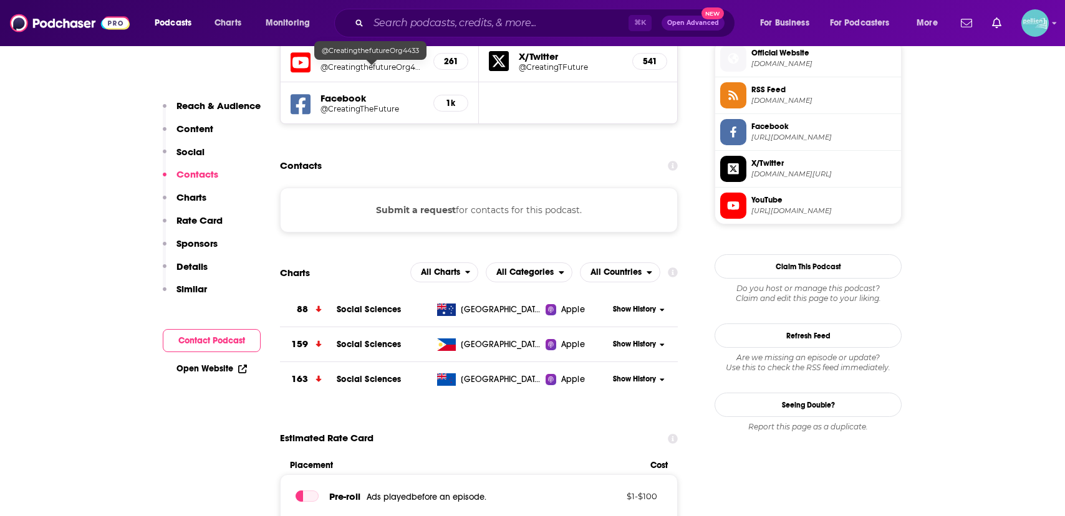 The width and height of the screenshot is (1065, 516). Describe the element at coordinates (713, 13) in the screenshot. I see `span: New` at that location.